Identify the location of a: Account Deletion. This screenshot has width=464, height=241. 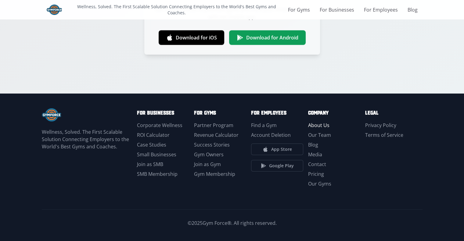
(271, 135).